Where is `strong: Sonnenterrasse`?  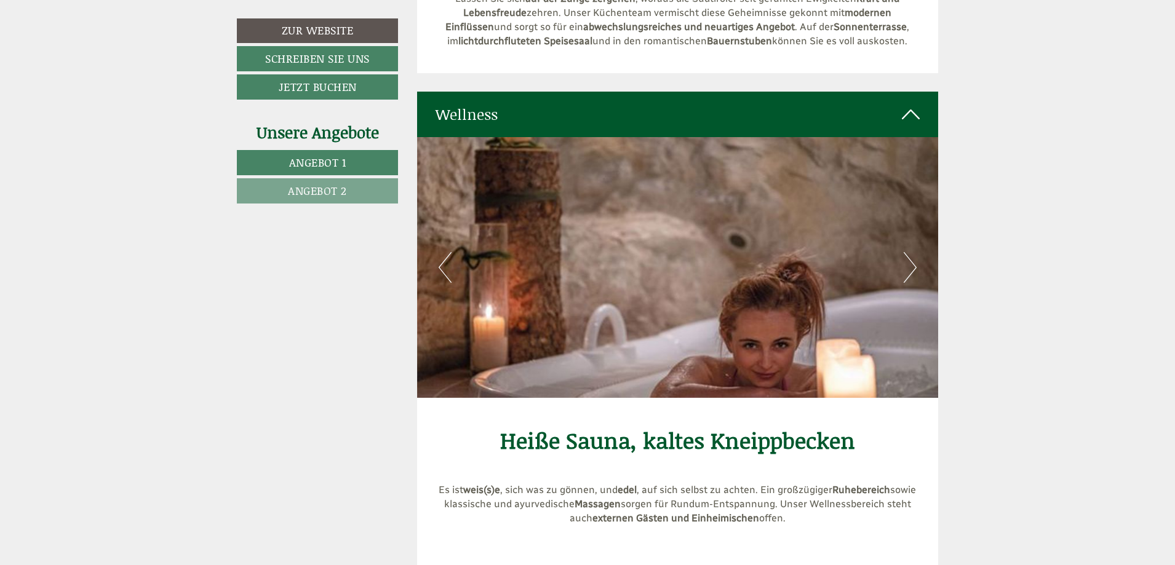 strong: Sonnenterrasse is located at coordinates (870, 26).